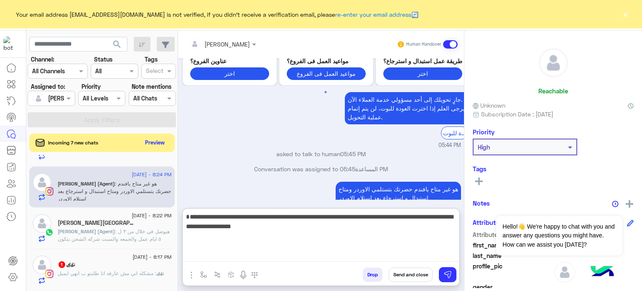 The height and width of the screenshot is (291, 642). Describe the element at coordinates (513, 245) in the screenshot. I see `span: first_name` at that location.